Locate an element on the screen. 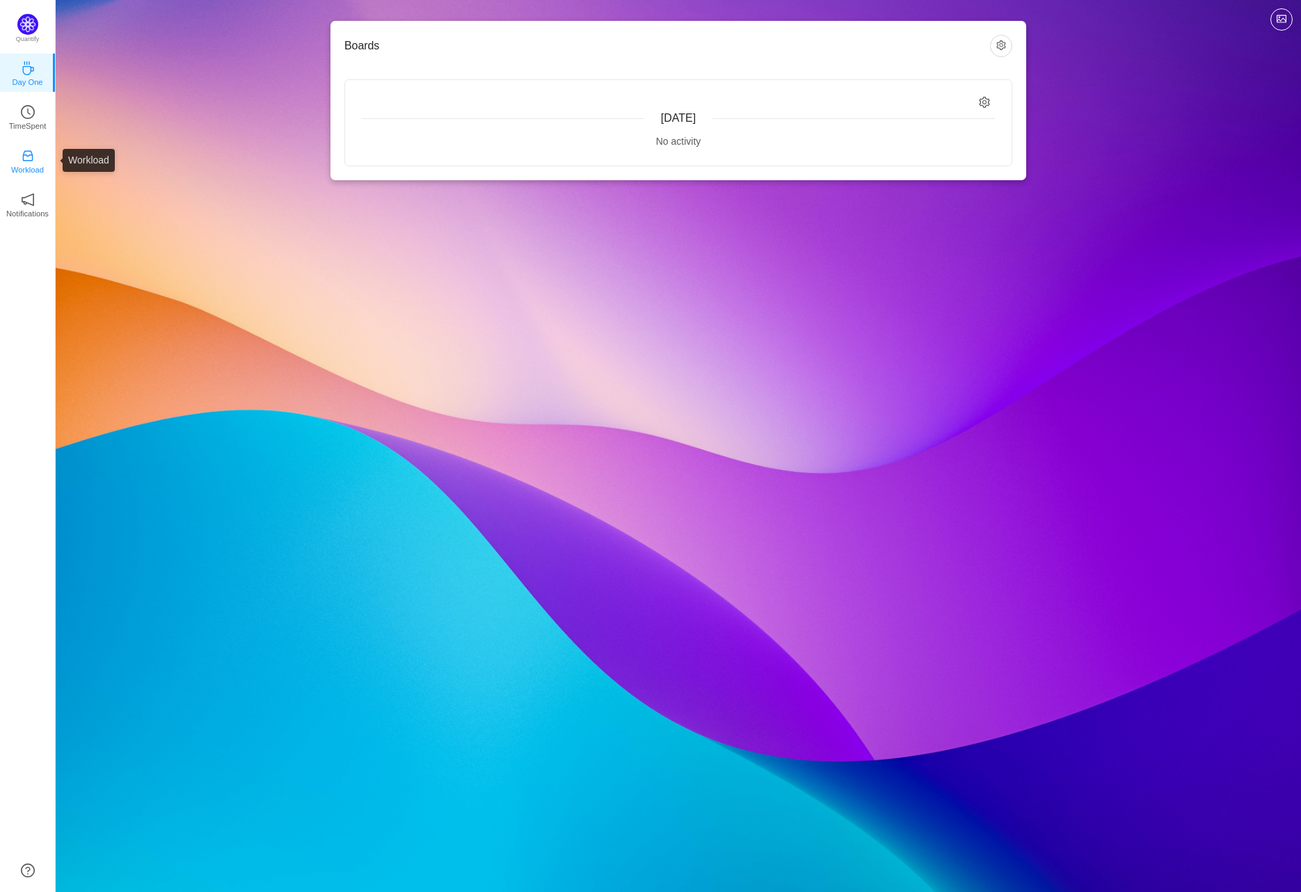 Image resolution: width=1301 pixels, height=892 pixels. a: icon: coffeeDay One is located at coordinates (28, 72).